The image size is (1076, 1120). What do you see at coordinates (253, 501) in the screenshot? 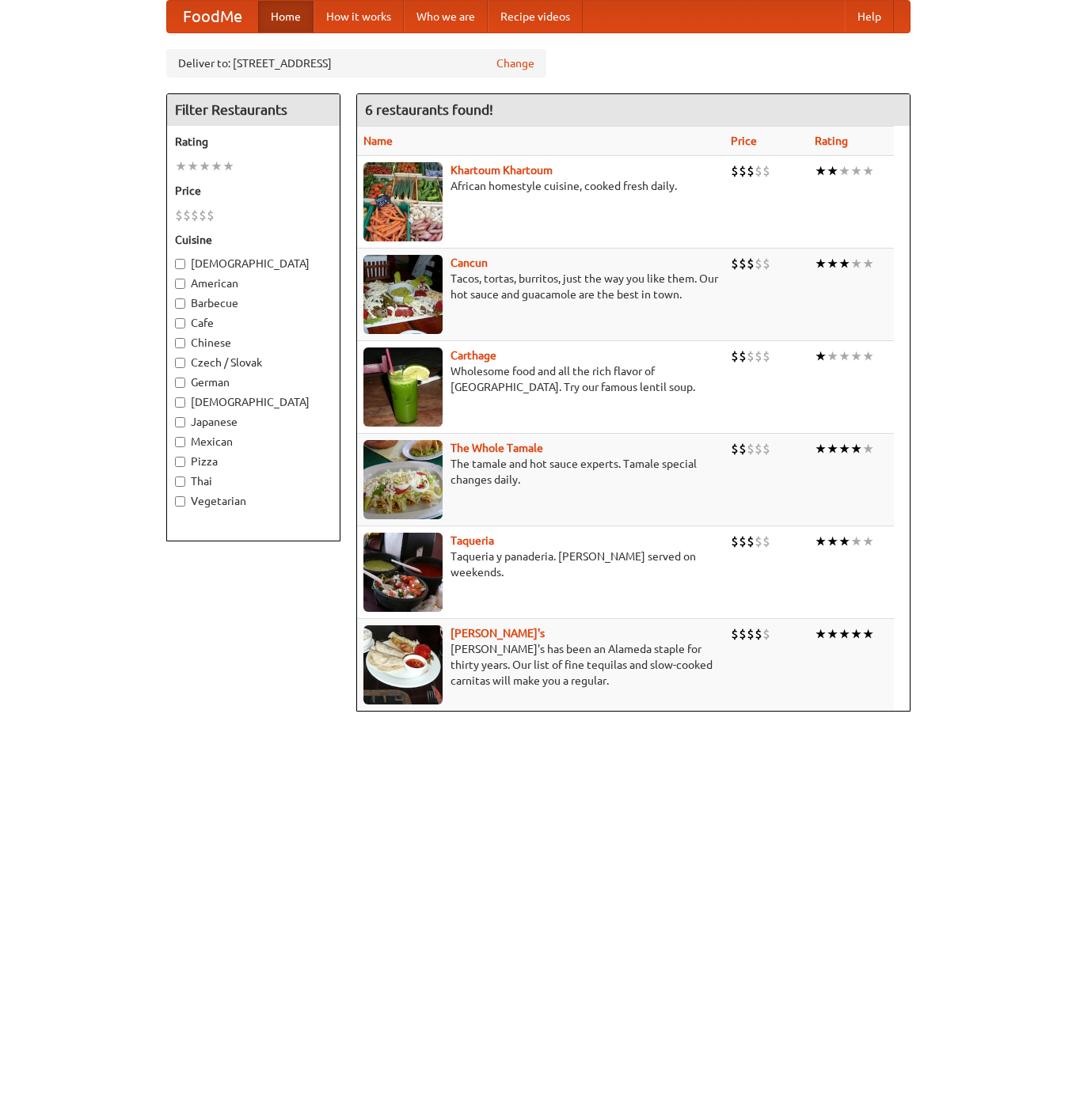
I see `label: Vegetarian` at bounding box center [253, 501].